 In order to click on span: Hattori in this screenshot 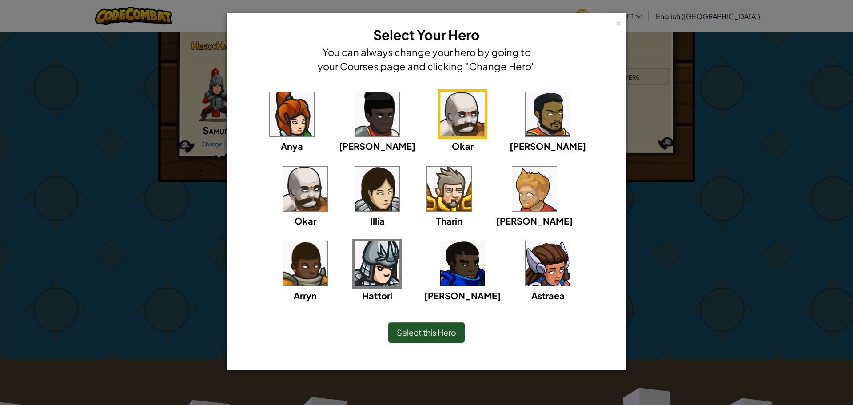, I will do `click(377, 295)`.